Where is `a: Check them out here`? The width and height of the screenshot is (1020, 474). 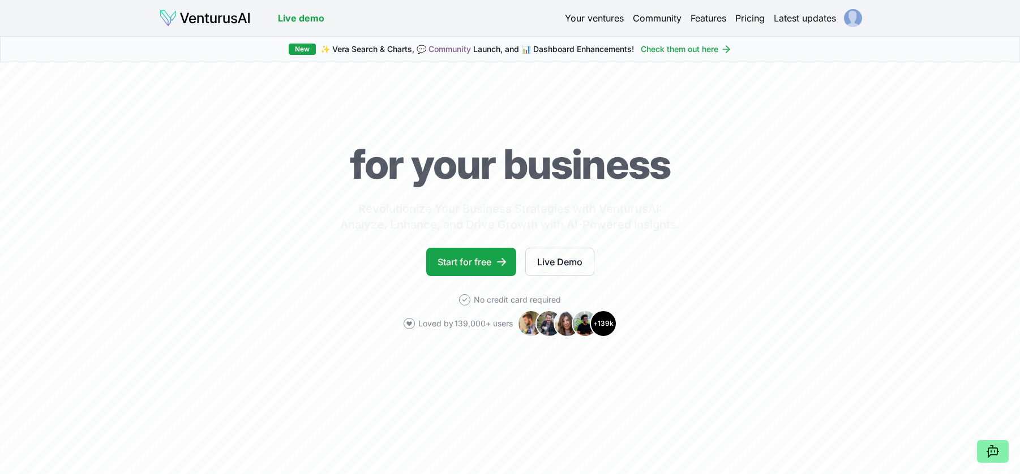
a: Check them out here is located at coordinates (686, 49).